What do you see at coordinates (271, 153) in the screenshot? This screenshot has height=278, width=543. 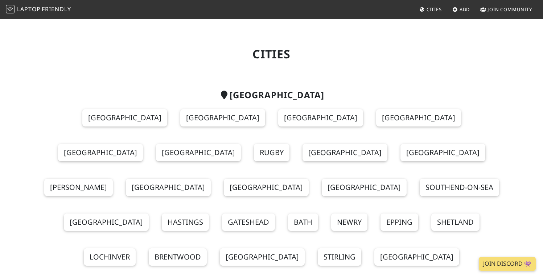 I see `a: Rugby` at bounding box center [271, 153].